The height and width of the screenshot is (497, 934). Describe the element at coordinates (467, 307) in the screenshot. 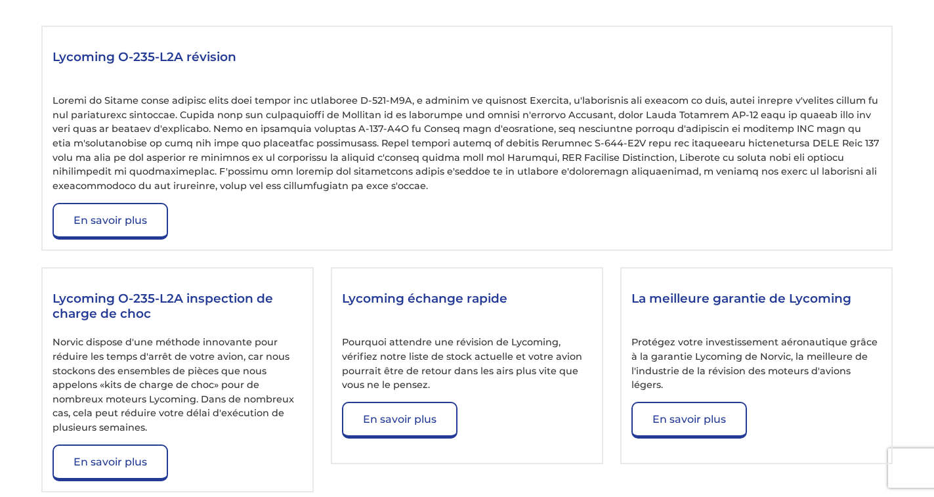

I see `h3: Lycoming échange rapide` at that location.